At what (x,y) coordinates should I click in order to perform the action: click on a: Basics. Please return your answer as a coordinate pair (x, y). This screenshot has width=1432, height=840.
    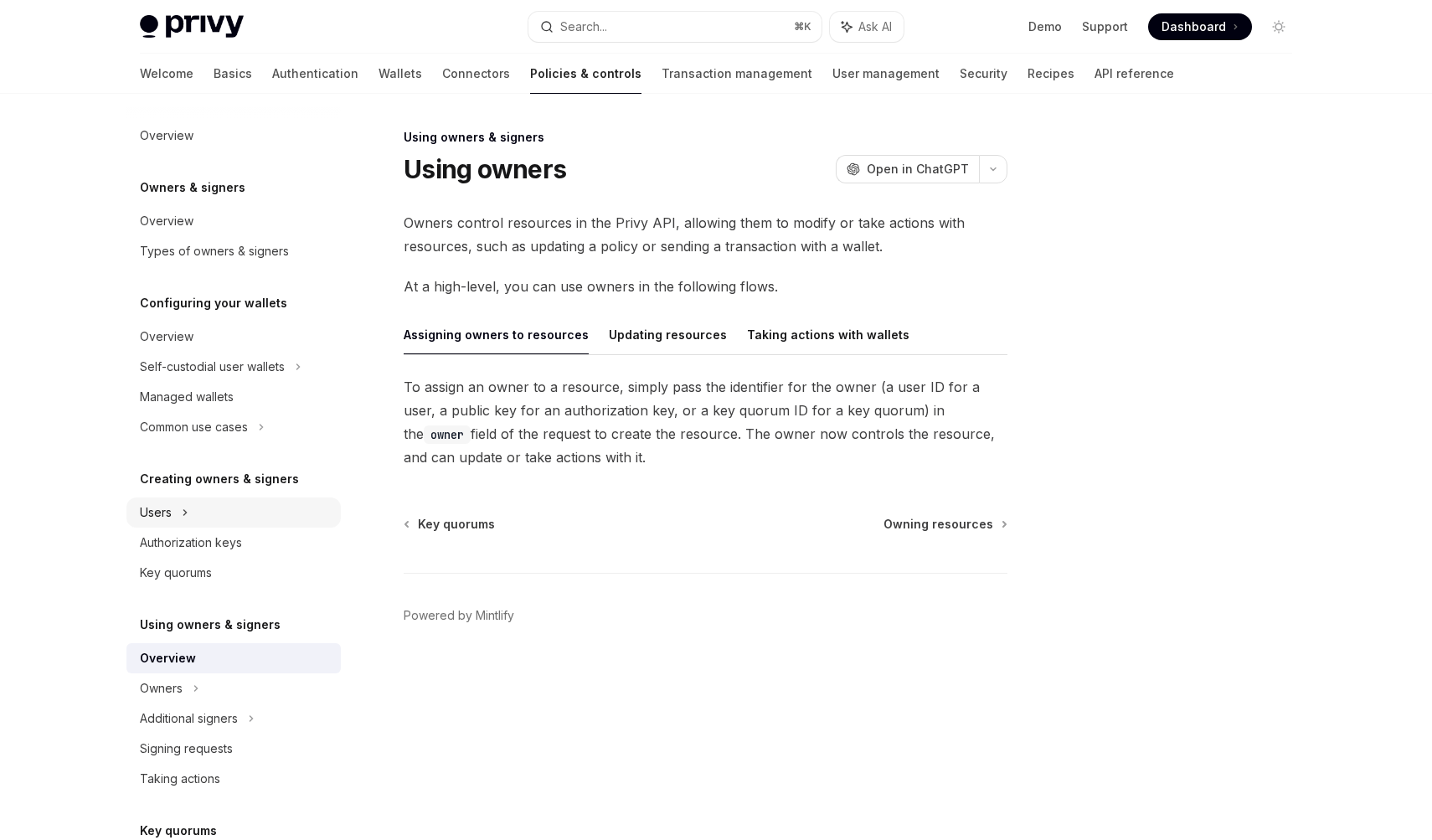
    Looking at the image, I should click on (233, 73).